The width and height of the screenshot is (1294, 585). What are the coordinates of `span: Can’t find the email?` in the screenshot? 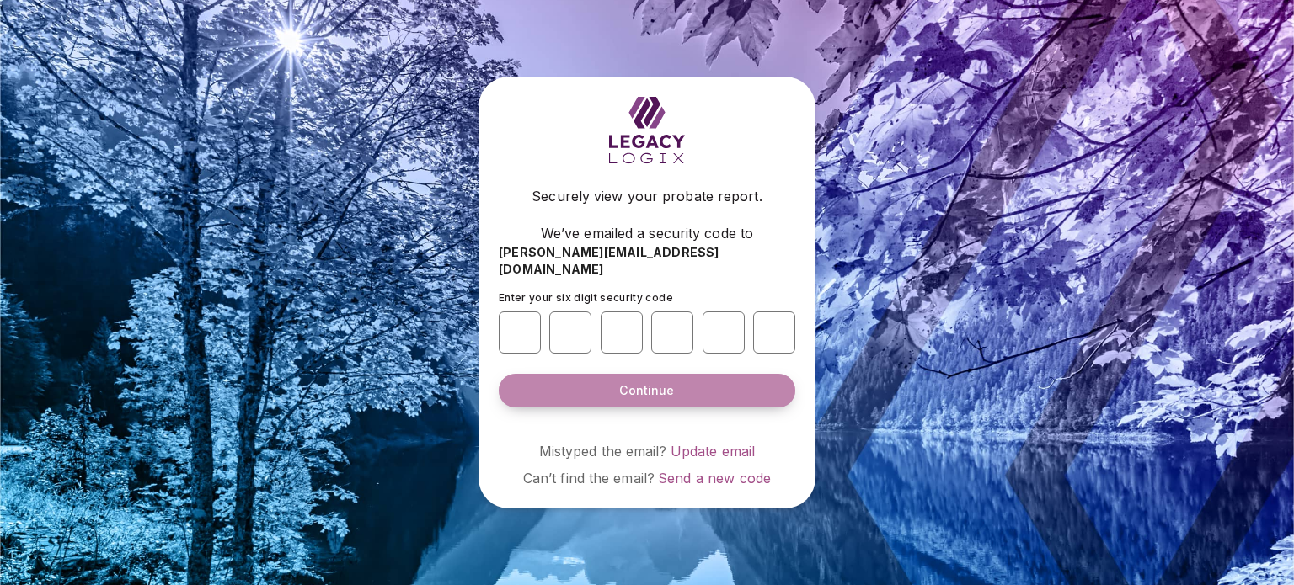 It's located at (589, 478).